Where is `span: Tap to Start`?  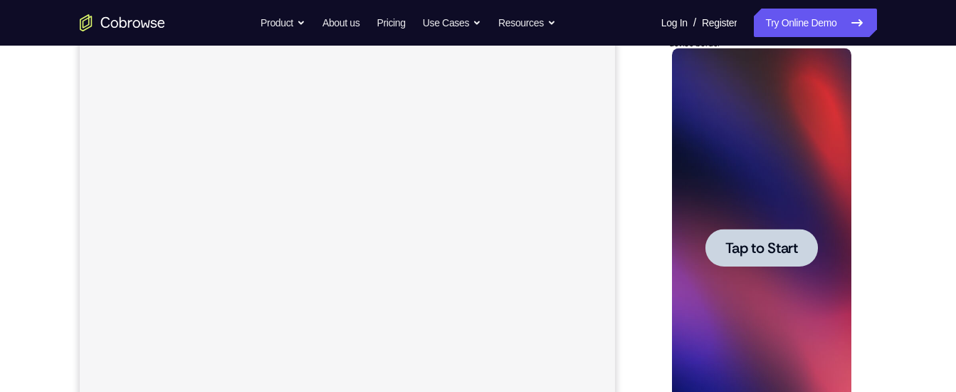 span: Tap to Start is located at coordinates (100, 210).